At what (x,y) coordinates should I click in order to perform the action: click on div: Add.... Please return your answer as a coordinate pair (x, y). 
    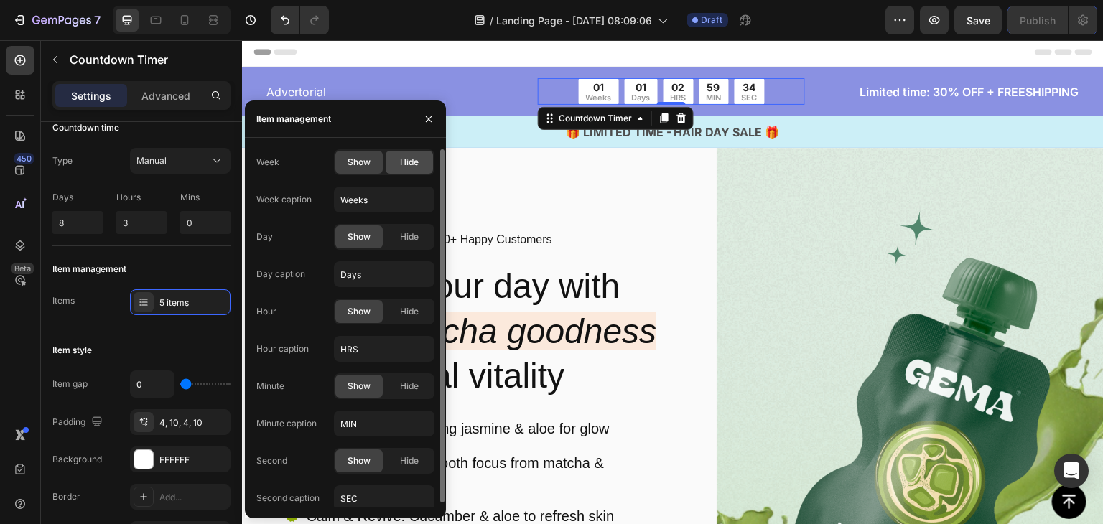
    Looking at the image, I should click on (193, 498).